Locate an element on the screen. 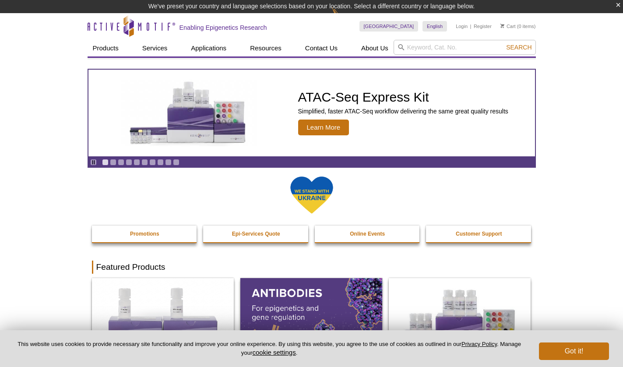 This screenshot has width=623, height=367. button: Got it! is located at coordinates (574, 351).